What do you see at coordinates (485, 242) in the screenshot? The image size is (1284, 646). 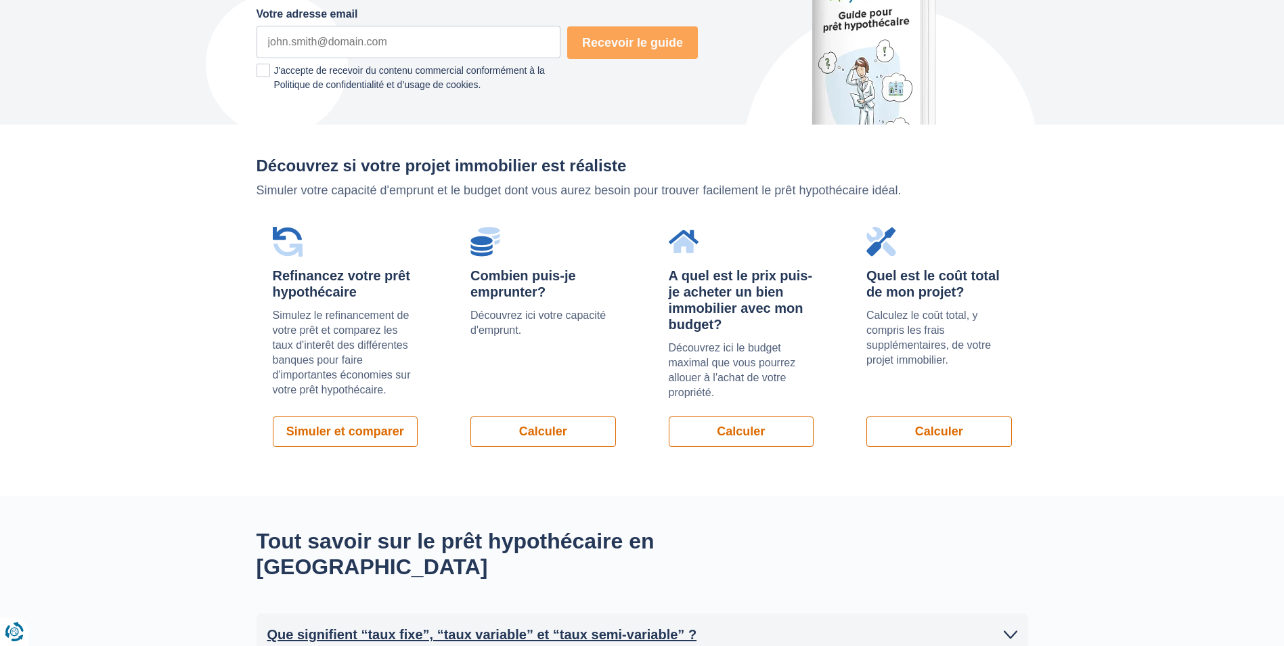 I see `img: Combien puis-je emprunter?` at bounding box center [485, 242].